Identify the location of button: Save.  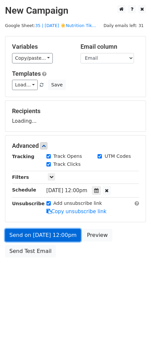
(57, 85).